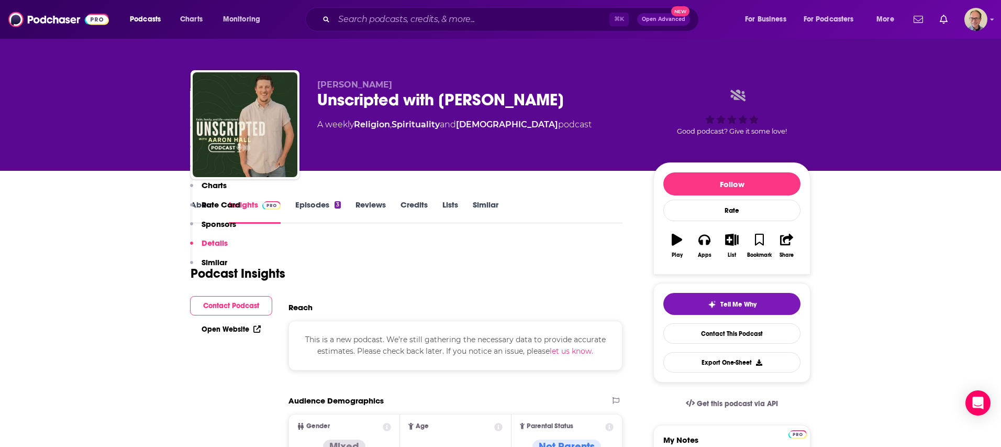 This screenshot has width=1001, height=447. Describe the element at coordinates (786, 255) in the screenshot. I see `div: Share` at that location.